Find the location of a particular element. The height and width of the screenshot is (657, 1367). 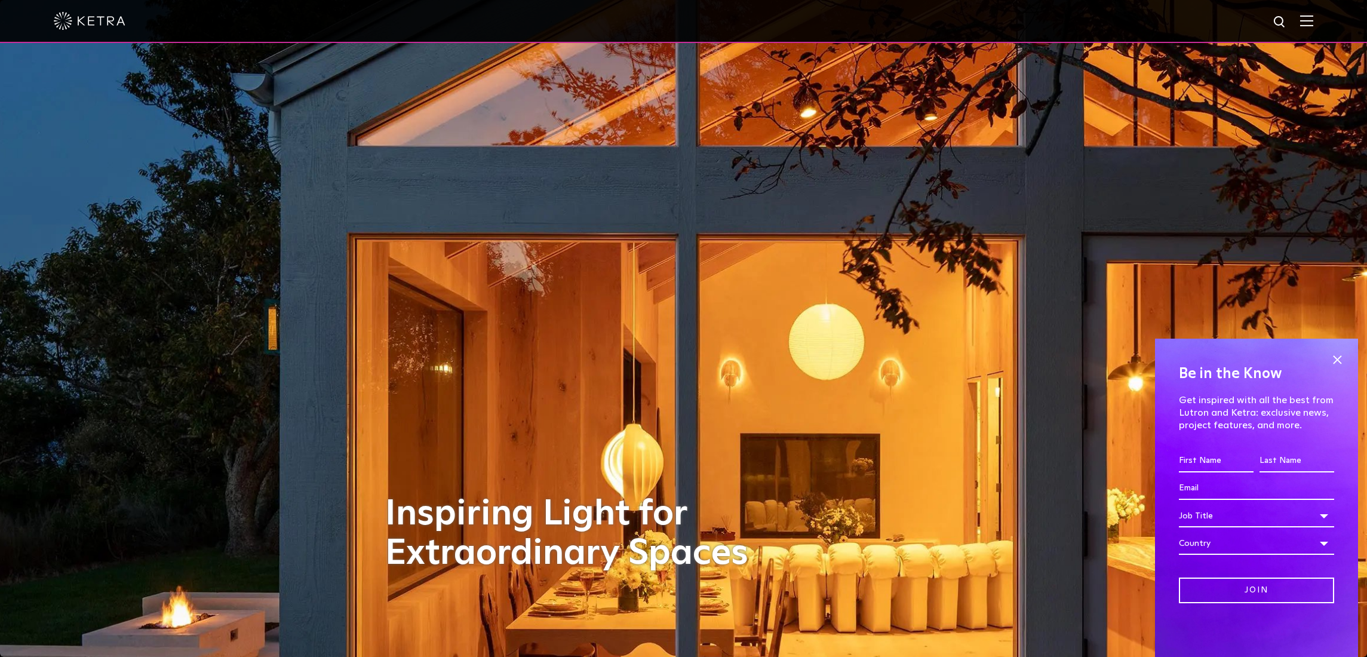

img: Hamburger%20Nav.svg is located at coordinates (1307, 20).